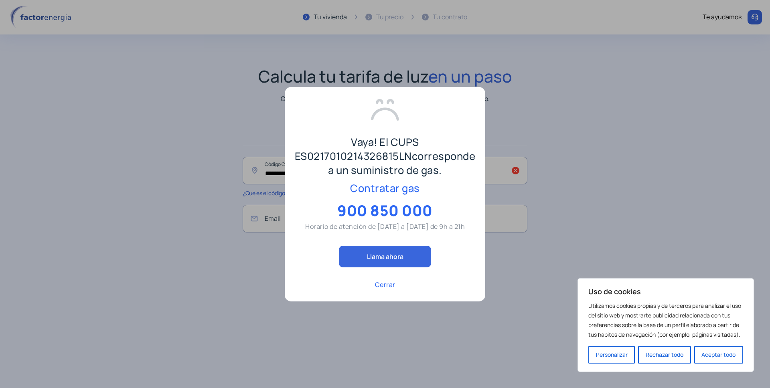  Describe the element at coordinates (385, 211) in the screenshot. I see `span: 900 850 000` at that location.